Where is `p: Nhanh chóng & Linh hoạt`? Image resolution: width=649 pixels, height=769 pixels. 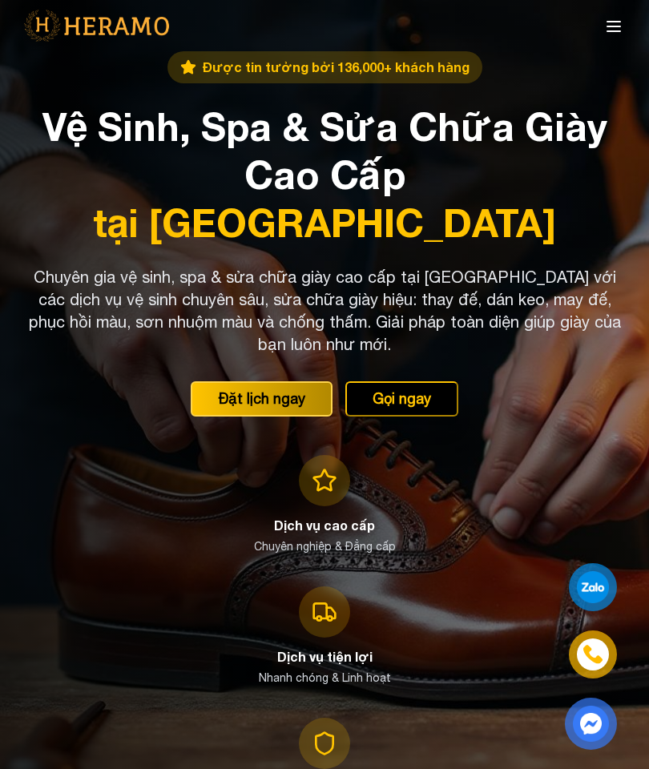
p: Nhanh chóng & Linh hoạt is located at coordinates (325, 678).